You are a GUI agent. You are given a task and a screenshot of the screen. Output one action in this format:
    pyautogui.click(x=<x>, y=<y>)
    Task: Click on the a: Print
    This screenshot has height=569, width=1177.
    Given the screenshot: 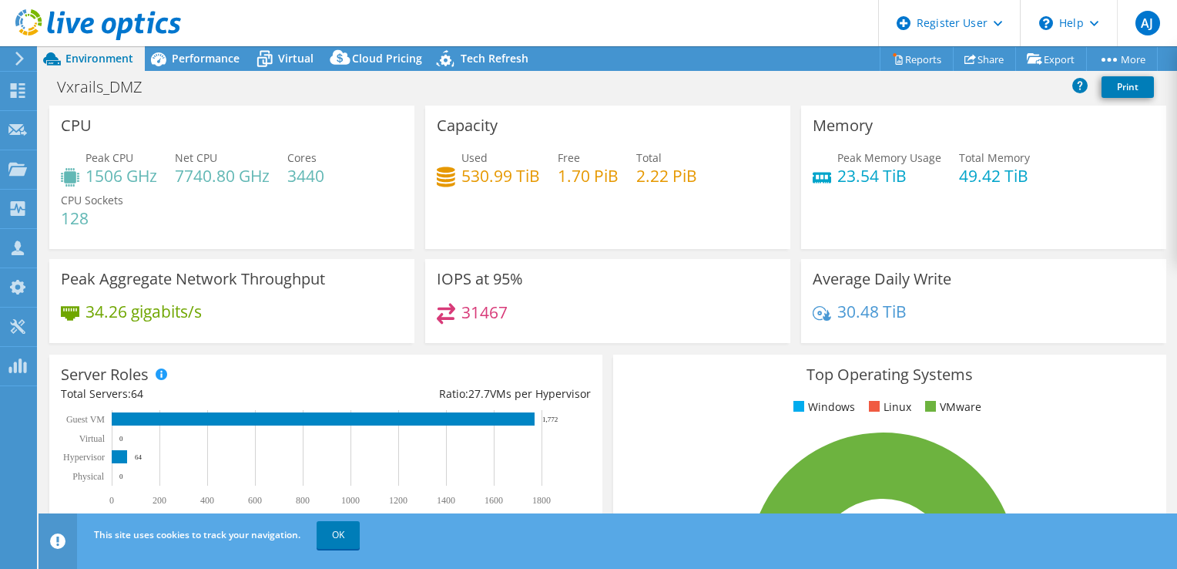 What is the action you would take?
    pyautogui.click(x=1128, y=87)
    